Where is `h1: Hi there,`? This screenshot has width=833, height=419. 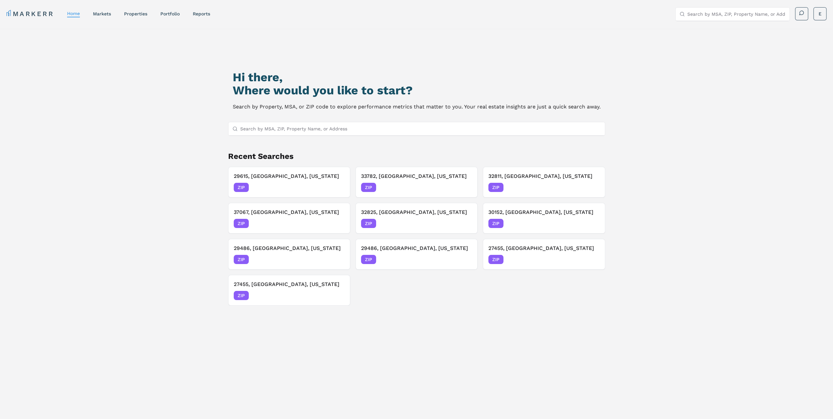
h1: Hi there, is located at coordinates (417, 77).